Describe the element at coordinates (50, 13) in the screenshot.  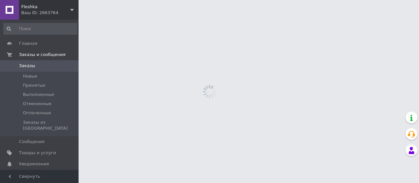
I see `div: Ваш ID: 2663764` at that location.